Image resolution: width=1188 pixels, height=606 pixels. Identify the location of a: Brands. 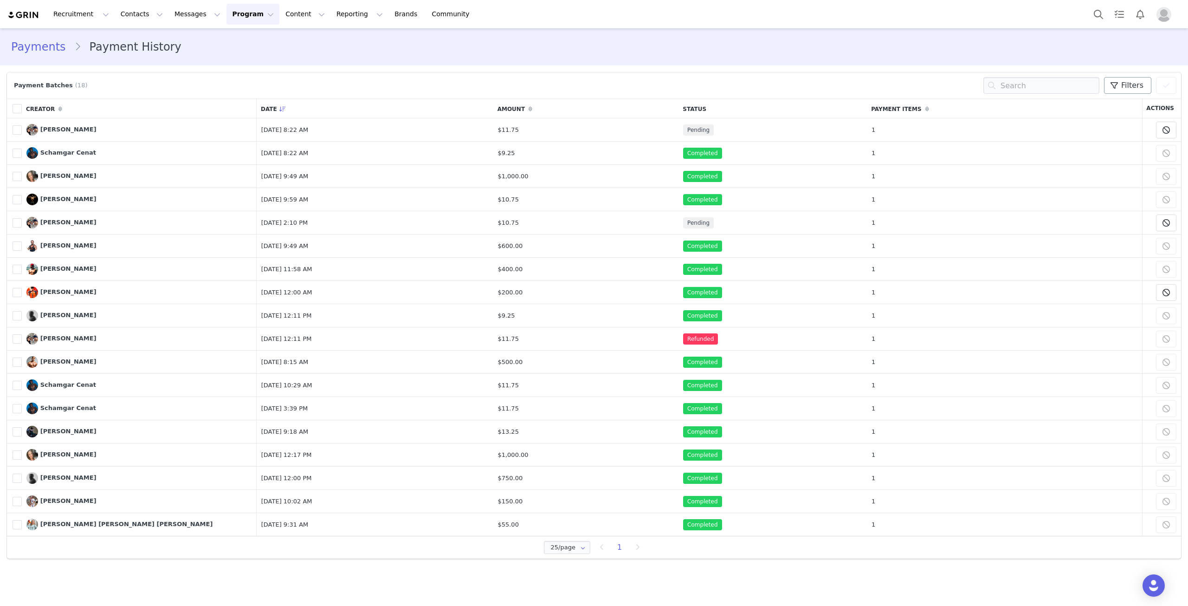
(407, 14).